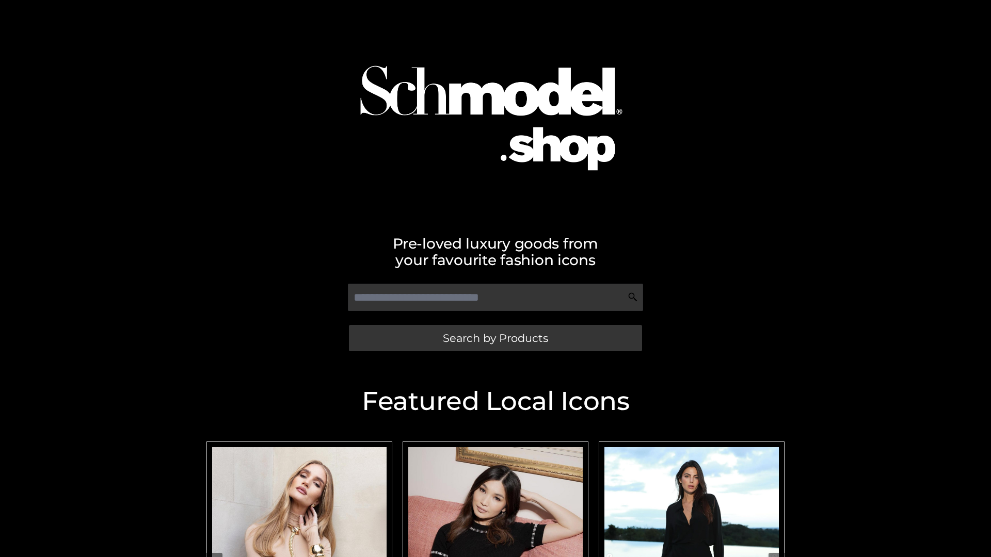  What do you see at coordinates (495, 401) in the screenshot?
I see `h2: Featured Local Icons​` at bounding box center [495, 401].